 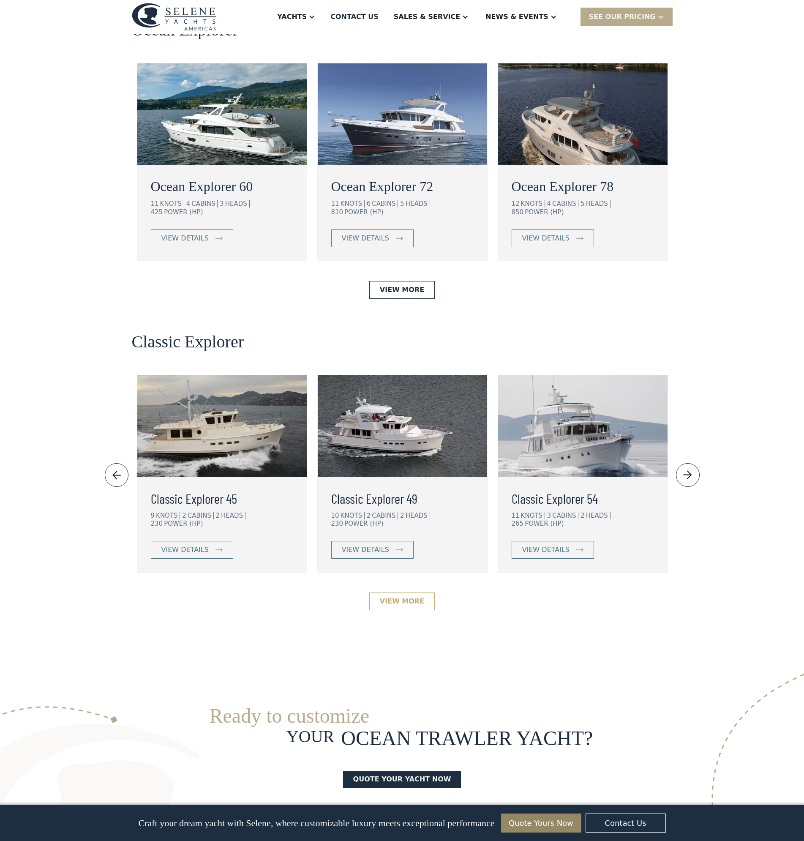 I want to click on div: 10, so click(x=335, y=516).